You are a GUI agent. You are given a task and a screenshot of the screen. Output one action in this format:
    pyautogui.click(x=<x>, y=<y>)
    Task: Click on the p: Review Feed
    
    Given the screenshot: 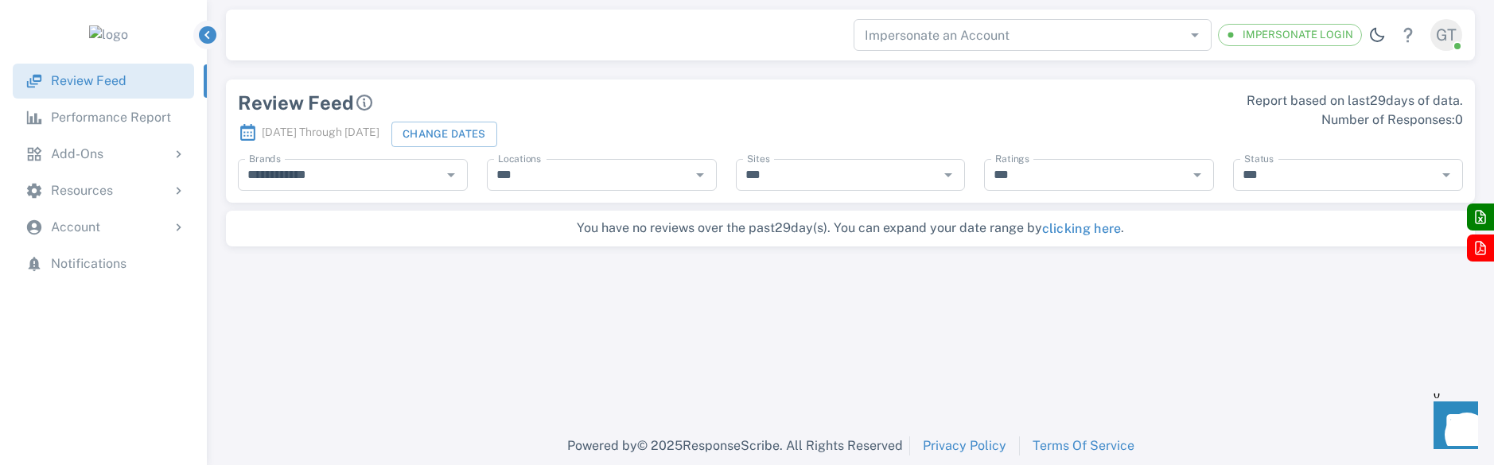 What is the action you would take?
    pyautogui.click(x=88, y=81)
    